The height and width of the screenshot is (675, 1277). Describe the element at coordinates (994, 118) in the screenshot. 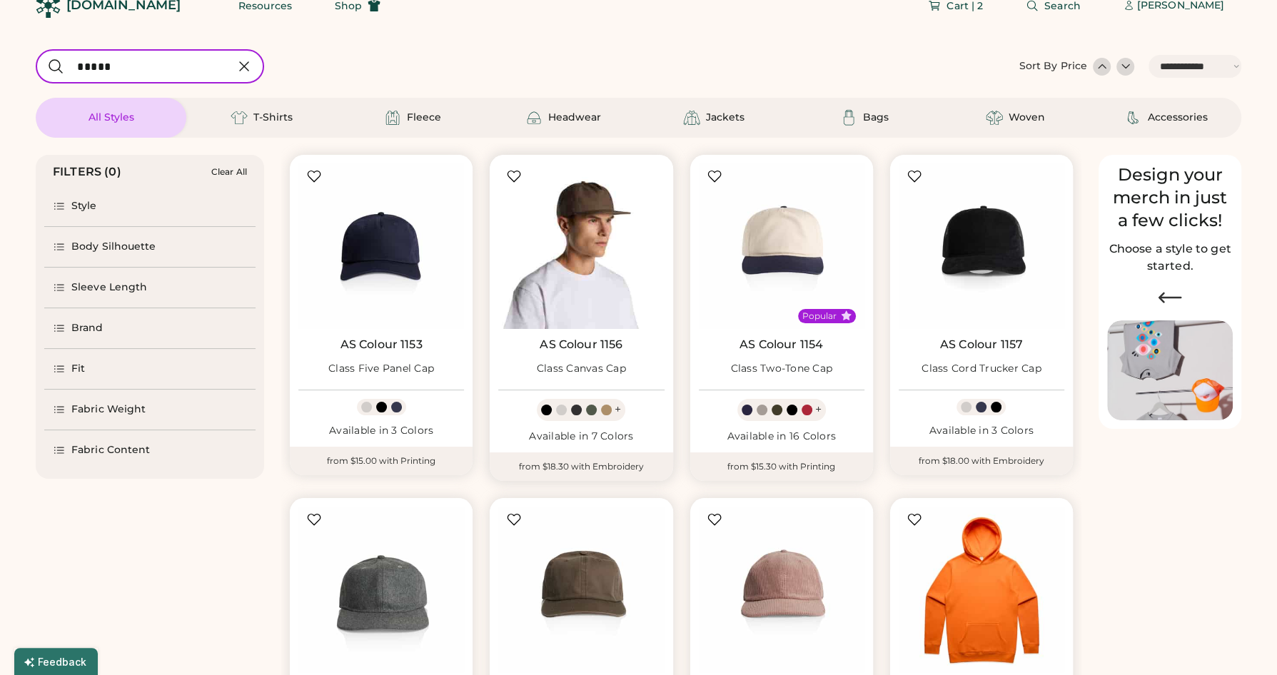

I see `img: Woven Icon` at that location.